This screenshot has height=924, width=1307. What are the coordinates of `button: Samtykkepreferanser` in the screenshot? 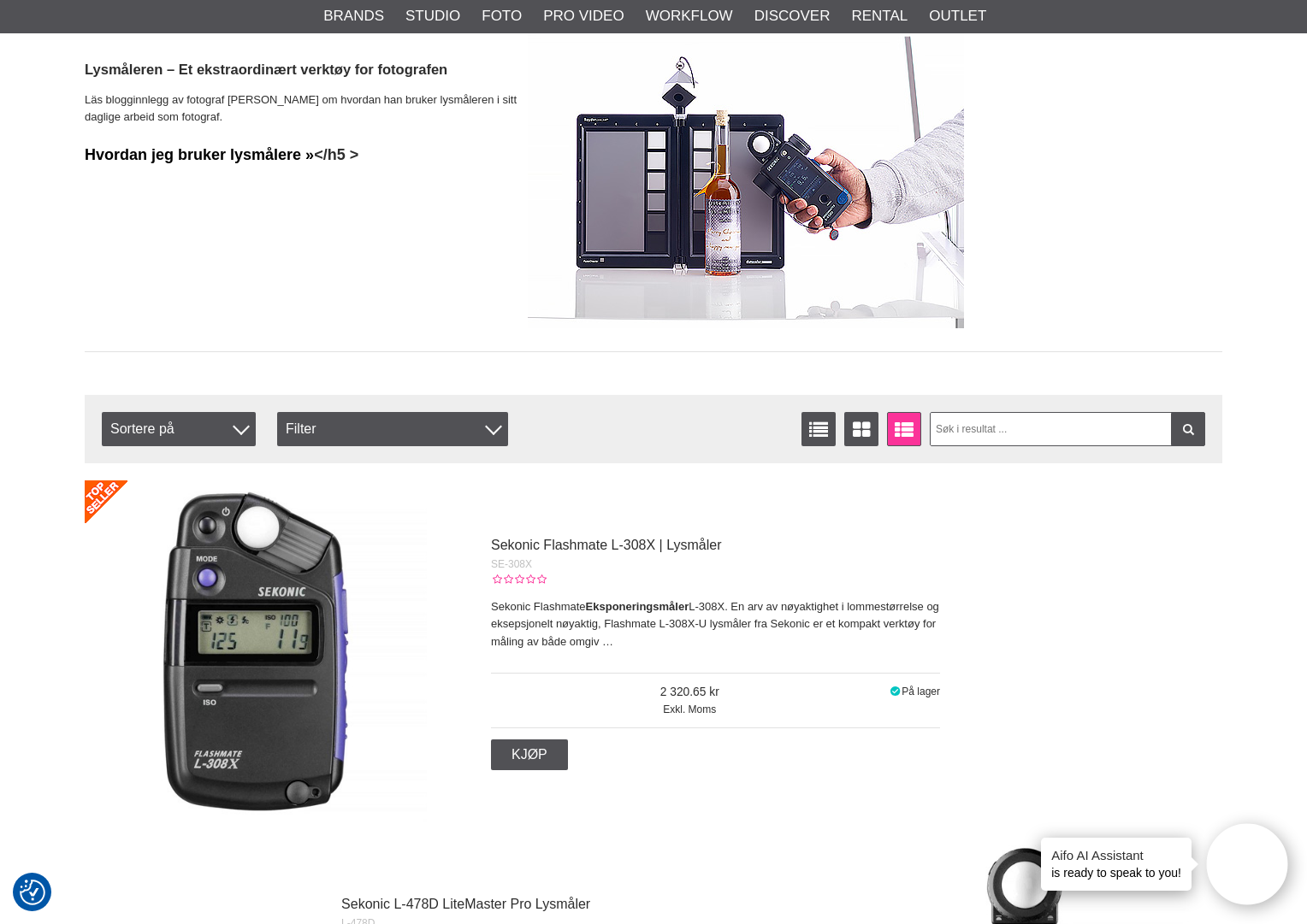 It's located at (32, 892).